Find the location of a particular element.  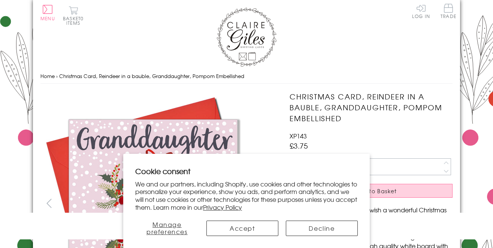

span: XP143 is located at coordinates (298, 136).